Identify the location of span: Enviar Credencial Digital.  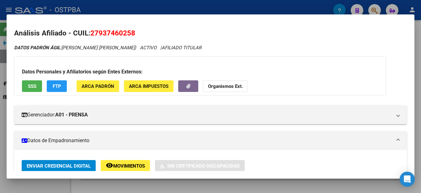
(59, 166).